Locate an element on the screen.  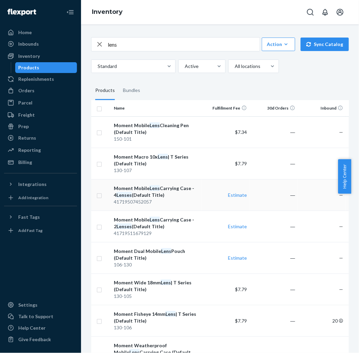
a: Billing is located at coordinates (41, 162).